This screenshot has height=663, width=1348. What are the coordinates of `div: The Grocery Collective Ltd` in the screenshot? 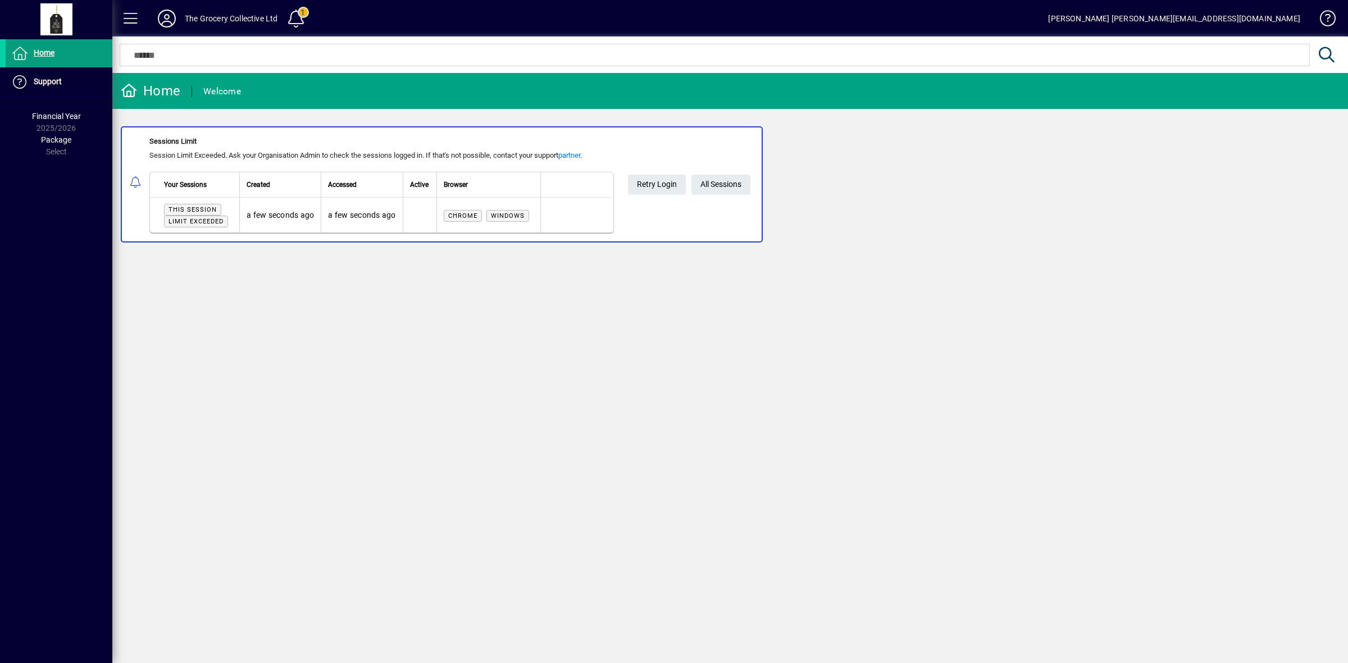 It's located at (231, 19).